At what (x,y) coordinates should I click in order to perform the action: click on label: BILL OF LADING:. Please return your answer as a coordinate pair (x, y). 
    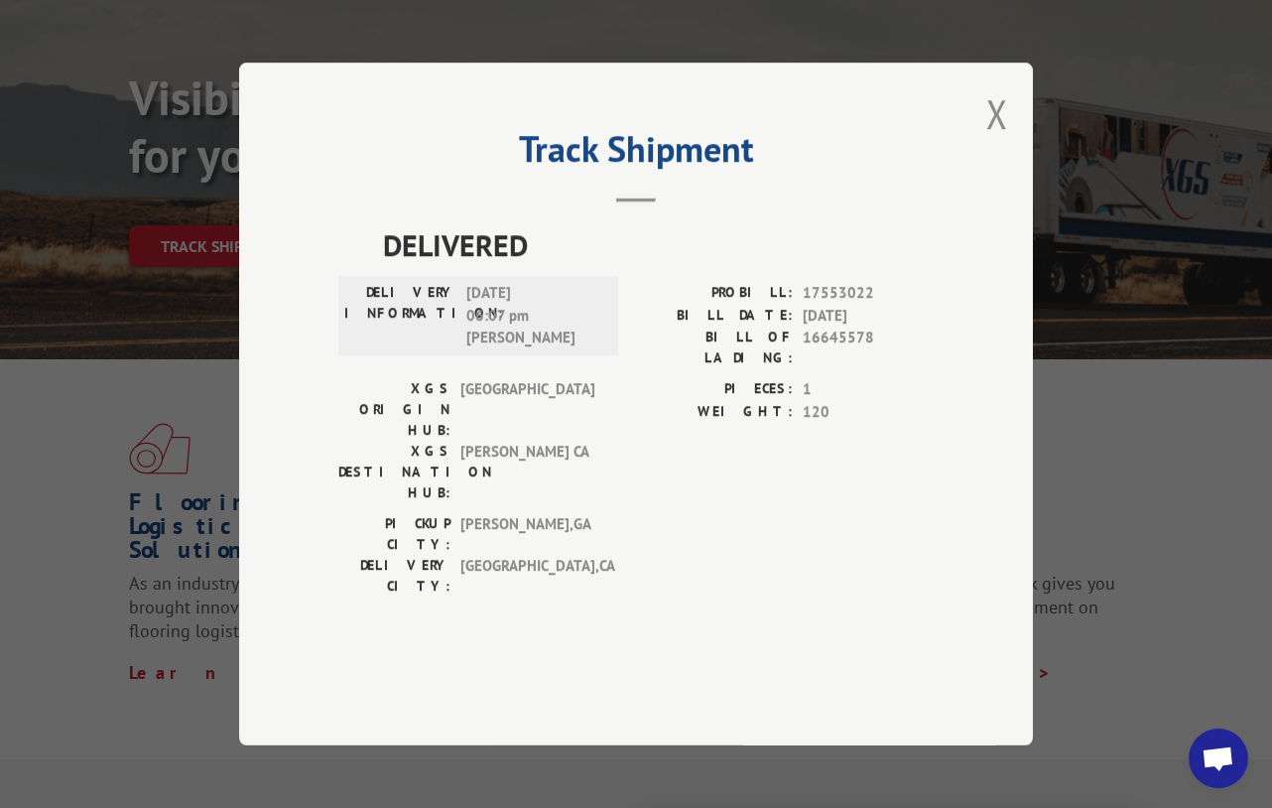
    Looking at the image, I should click on (714, 347).